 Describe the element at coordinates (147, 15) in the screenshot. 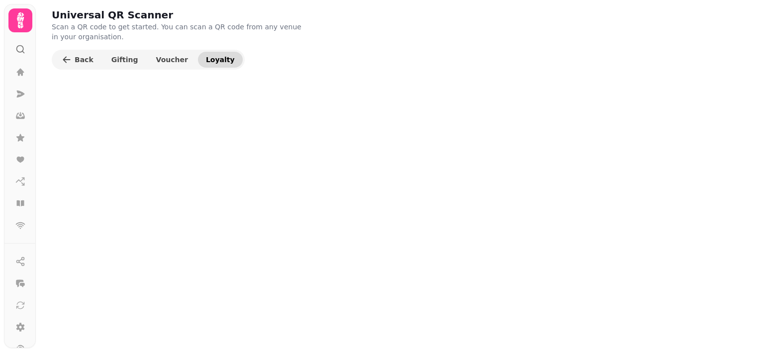

I see `h2: Universal QR Scanner` at that location.